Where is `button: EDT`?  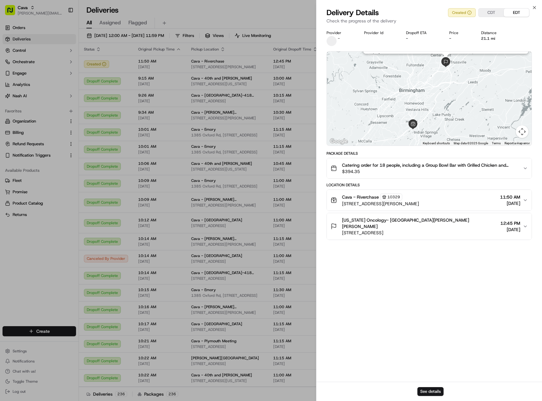 button: EDT is located at coordinates (517, 13).